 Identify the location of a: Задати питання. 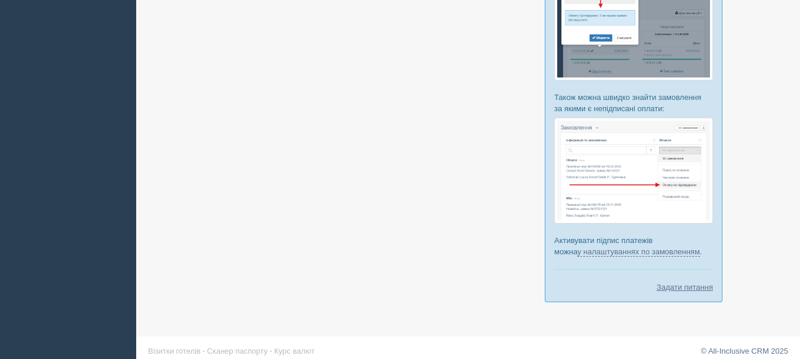
(684, 287).